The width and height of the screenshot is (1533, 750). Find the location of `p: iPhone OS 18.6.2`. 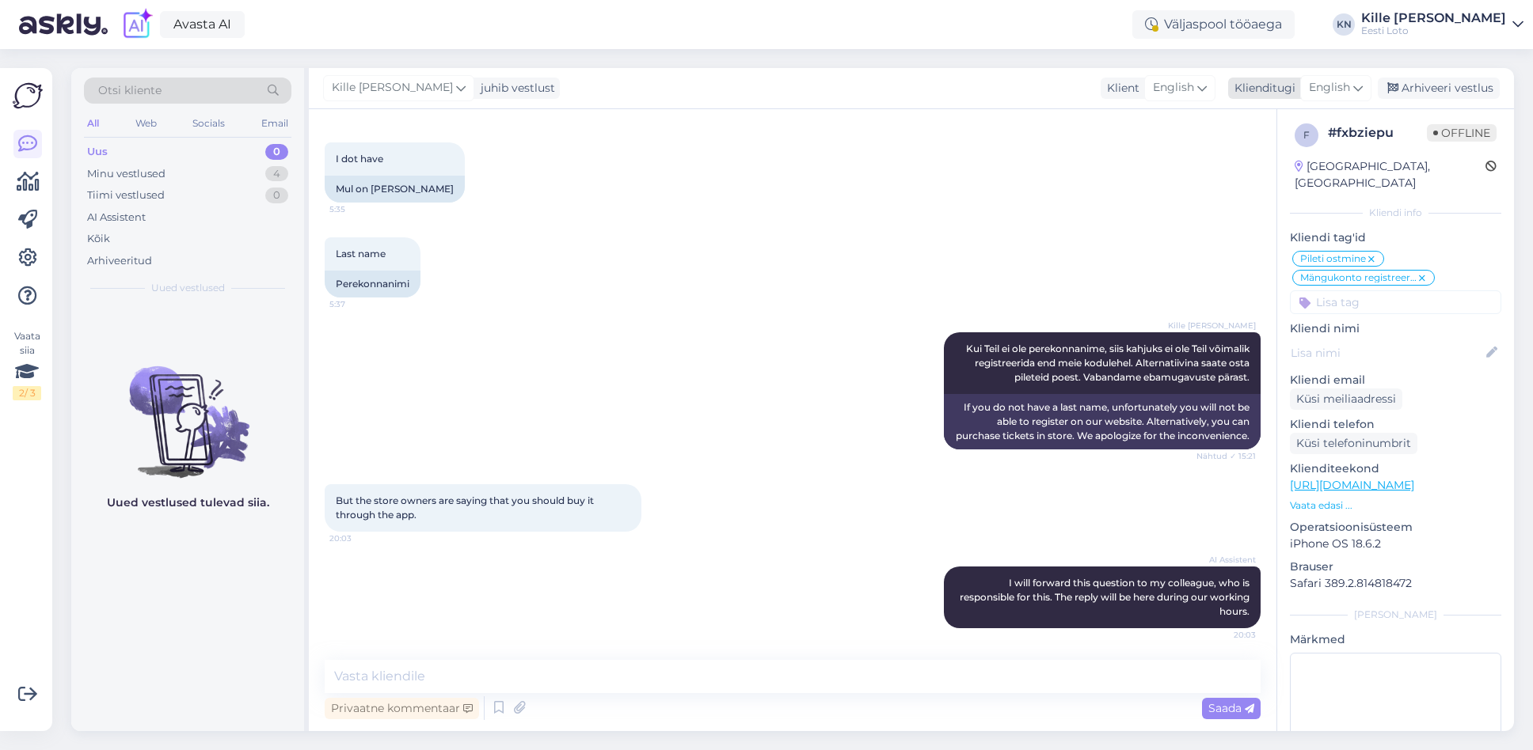

p: iPhone OS 18.6.2 is located at coordinates (1395, 544).